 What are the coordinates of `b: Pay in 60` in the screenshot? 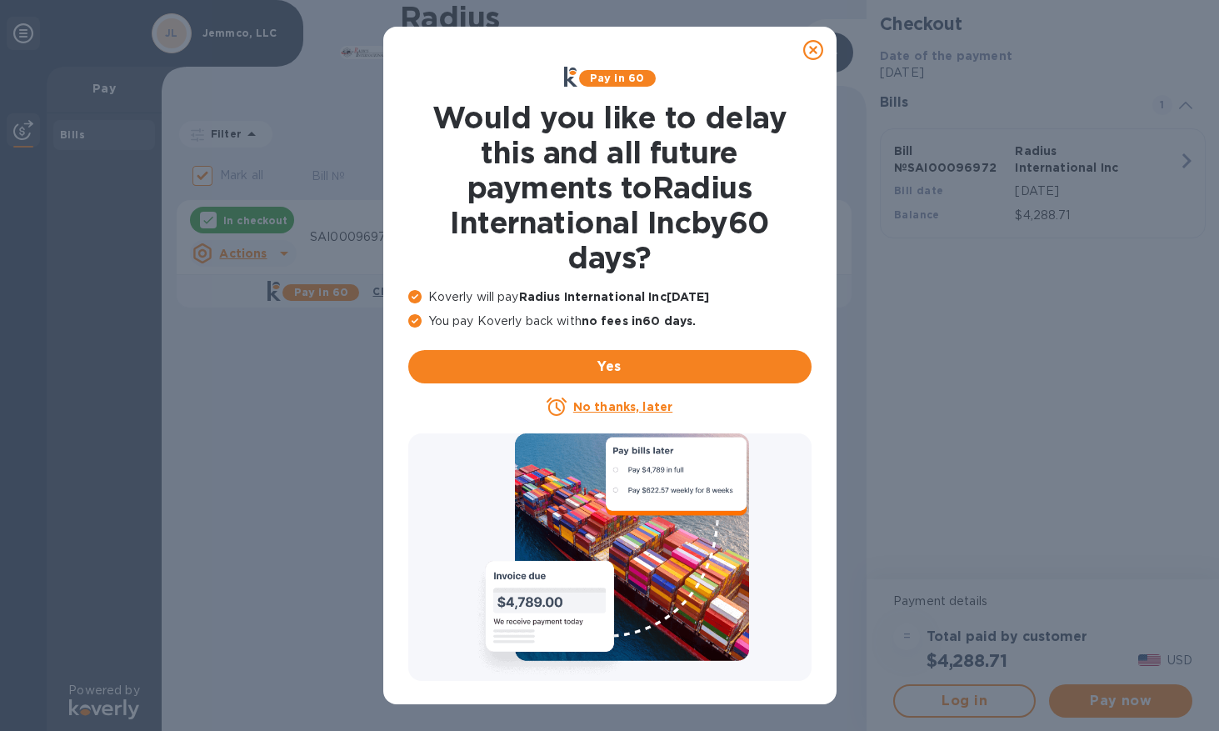 It's located at (617, 77).